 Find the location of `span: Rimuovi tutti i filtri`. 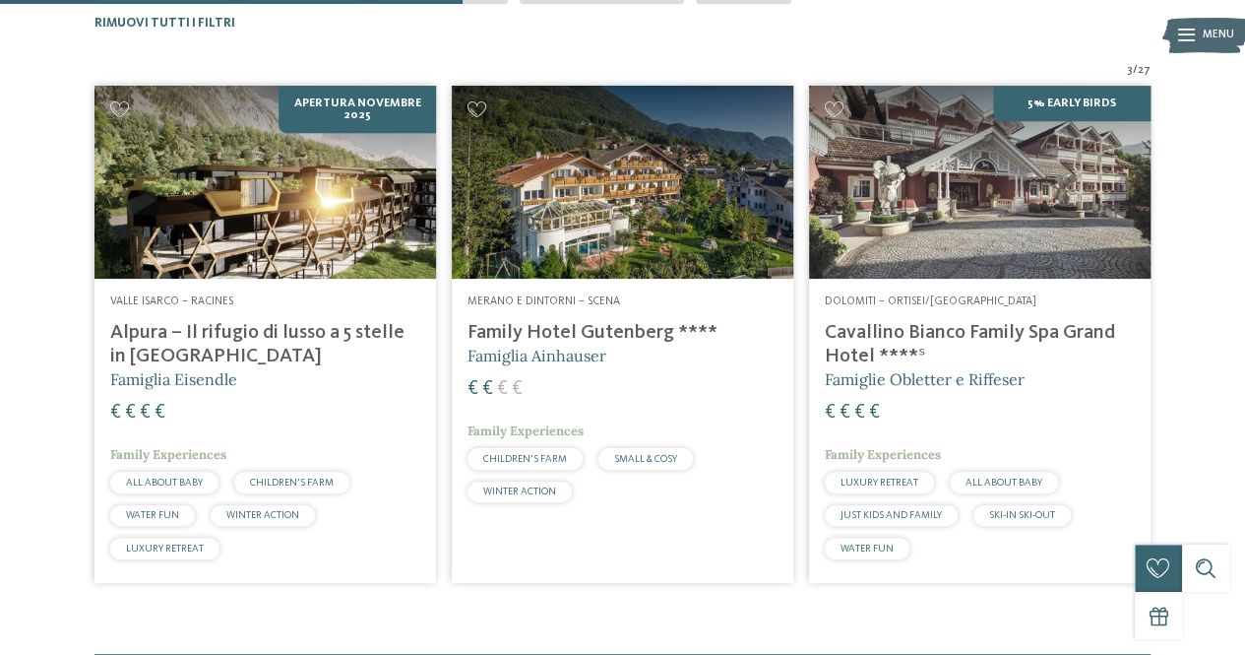

span: Rimuovi tutti i filtri is located at coordinates (164, 23).